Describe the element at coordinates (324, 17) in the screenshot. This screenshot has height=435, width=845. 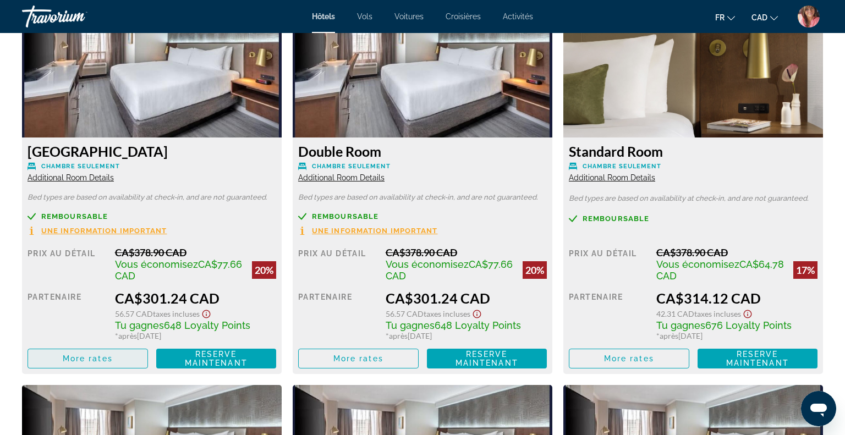
I see `a: Hôtels` at that location.